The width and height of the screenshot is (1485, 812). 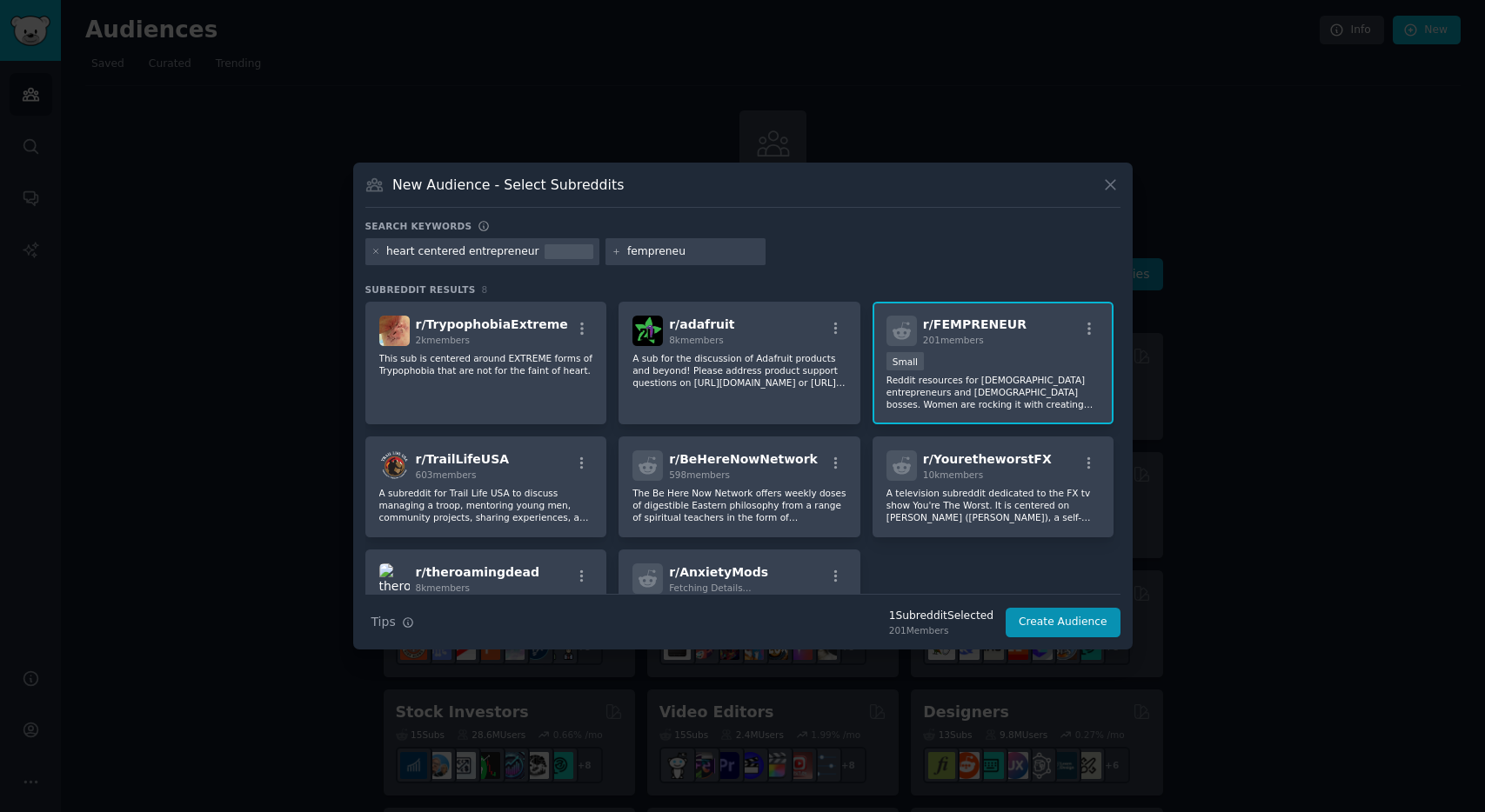 What do you see at coordinates (701, 325) in the screenshot?
I see `span: r/ adafruit` at bounding box center [701, 325].